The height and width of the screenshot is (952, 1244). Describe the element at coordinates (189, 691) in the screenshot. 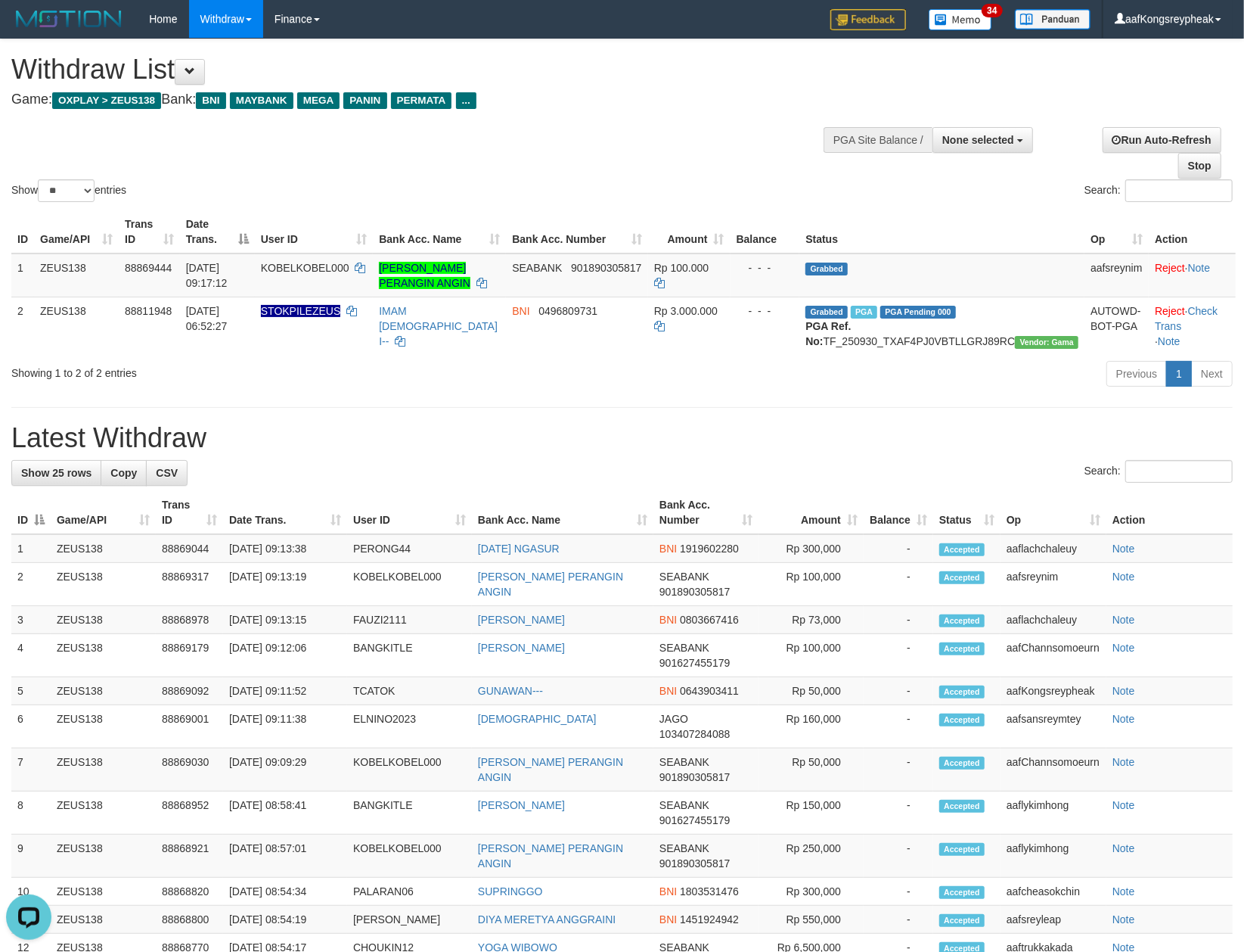

I see `td: 88869092` at that location.